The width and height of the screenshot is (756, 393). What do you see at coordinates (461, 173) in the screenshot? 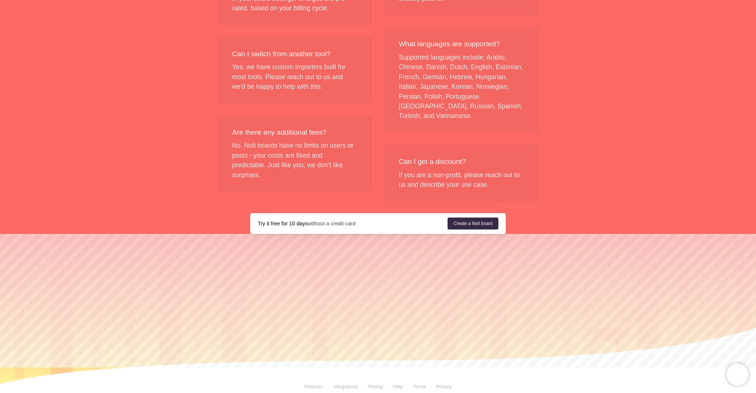
I see `div: If you are a non-profit, please reach out to us and describe your use case.` at bounding box center [461, 173].